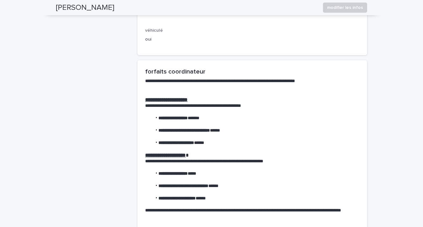  What do you see at coordinates (345, 8) in the screenshot?
I see `button: modifier les infos` at bounding box center [345, 8].